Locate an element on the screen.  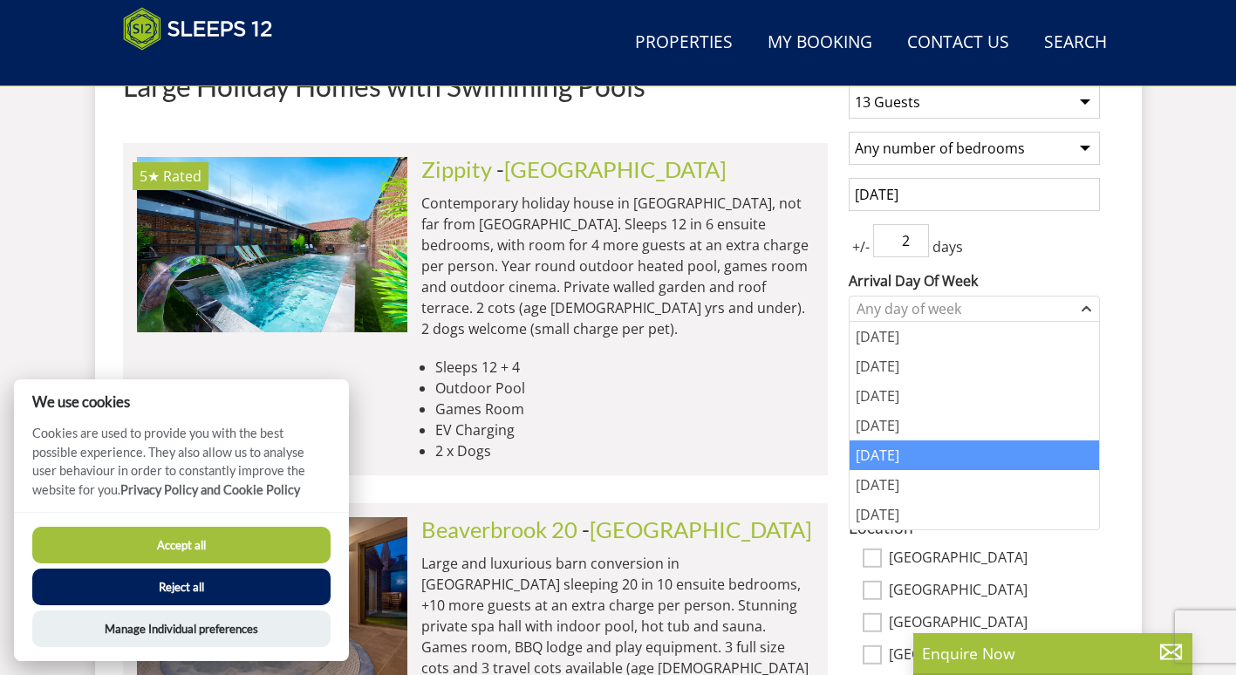
a: Privacy Policy and Cookie Policy is located at coordinates (210, 489).